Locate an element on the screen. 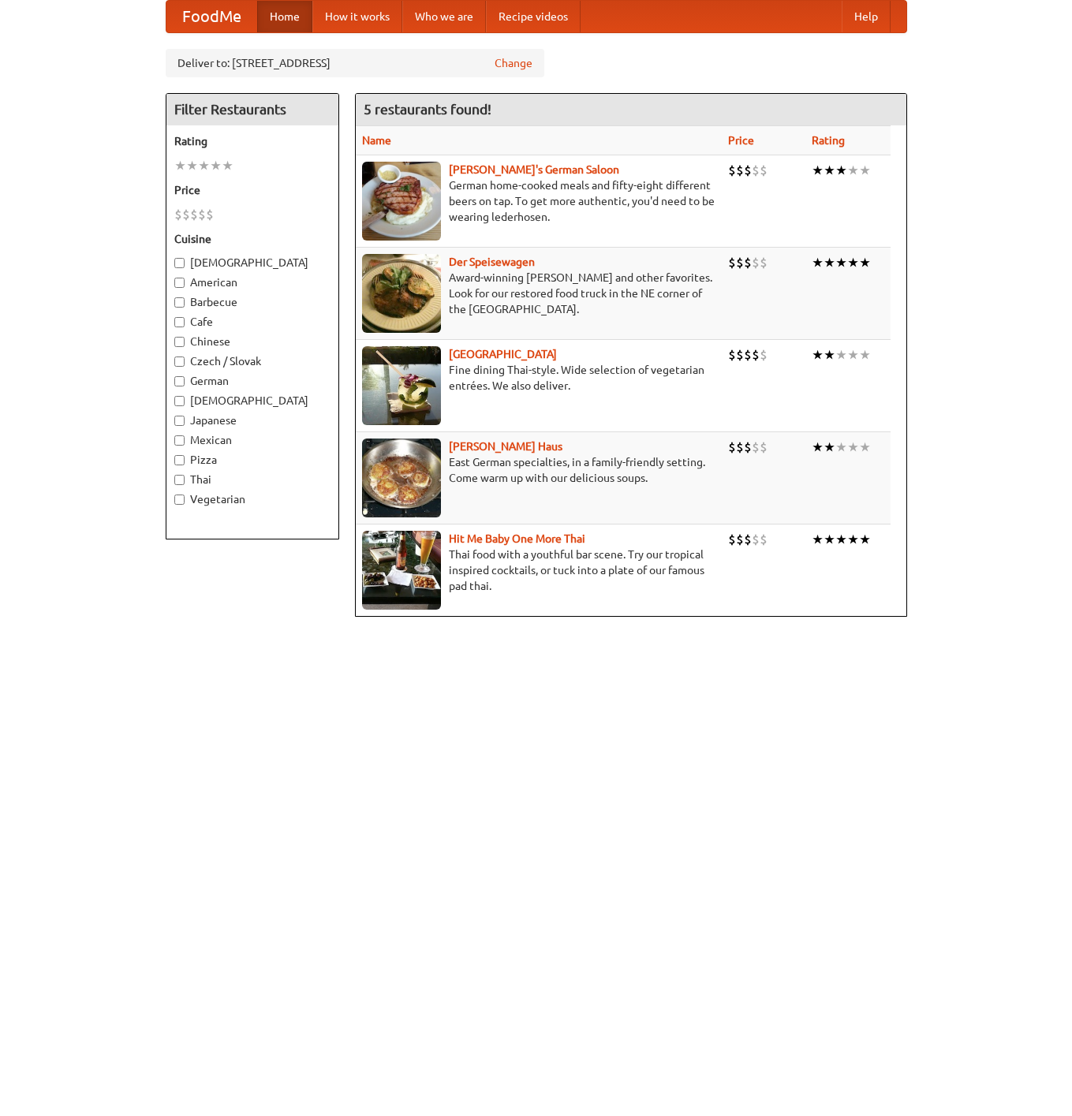 This screenshot has height=1116, width=1072. img: speisewagen.jpg is located at coordinates (402, 293).